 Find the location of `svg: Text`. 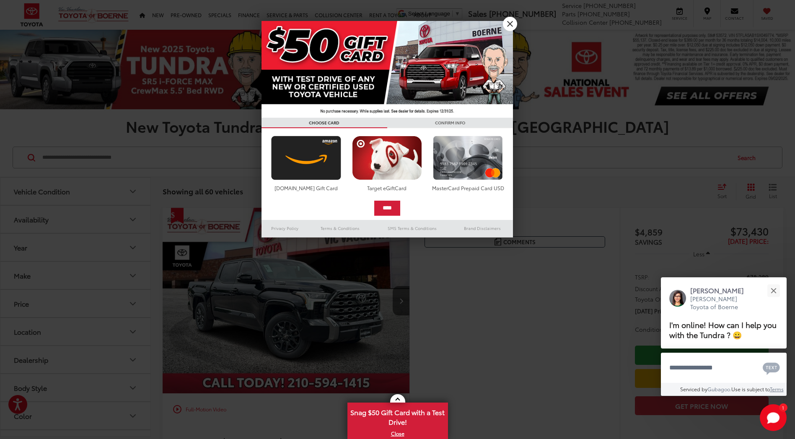

svg: Text is located at coordinates (771, 368).